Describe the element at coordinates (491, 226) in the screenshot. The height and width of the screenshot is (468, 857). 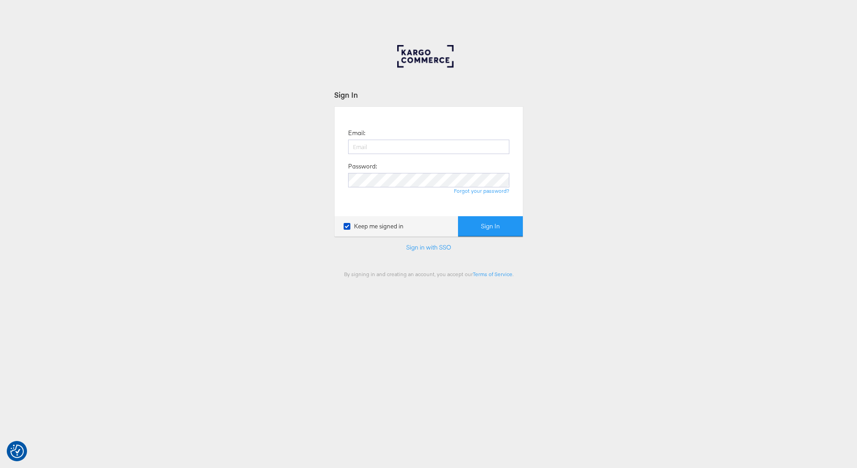
I see `button: Sign In` at that location.